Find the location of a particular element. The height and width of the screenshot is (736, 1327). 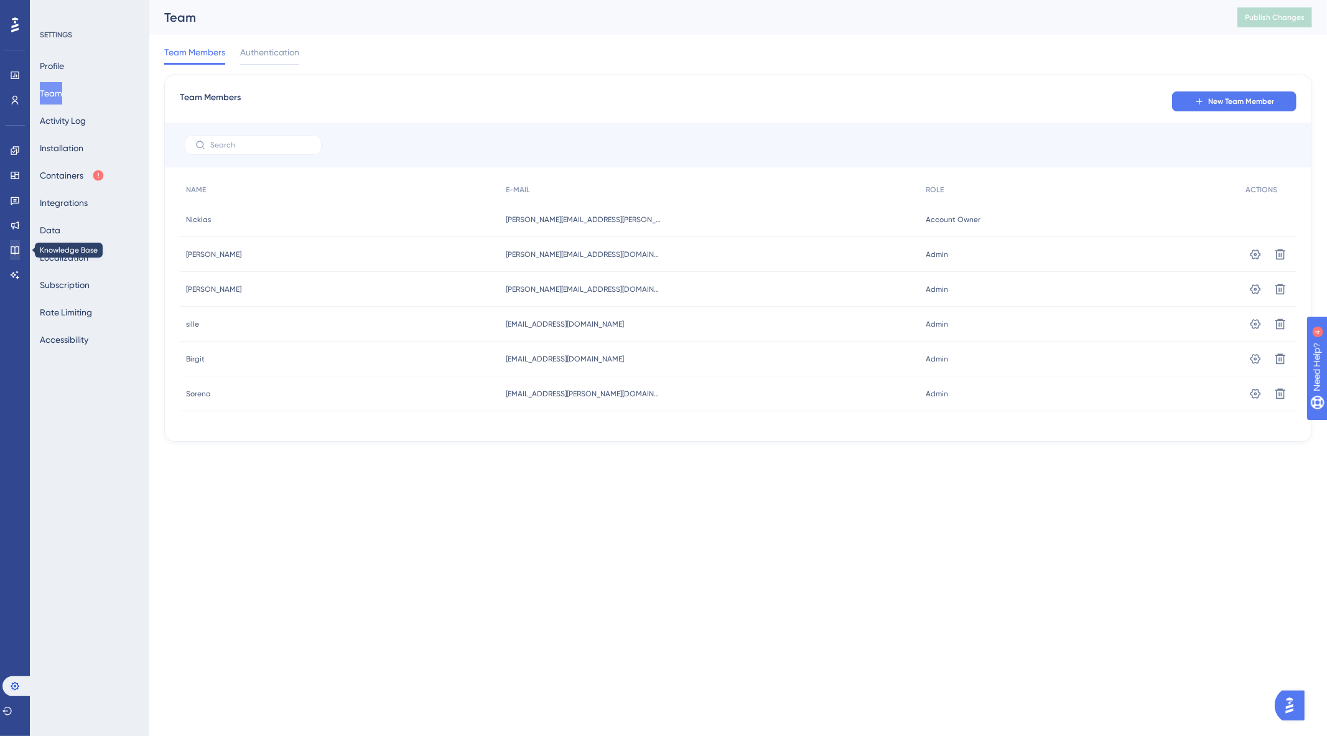

span: ACTIONS is located at coordinates (1261, 190).